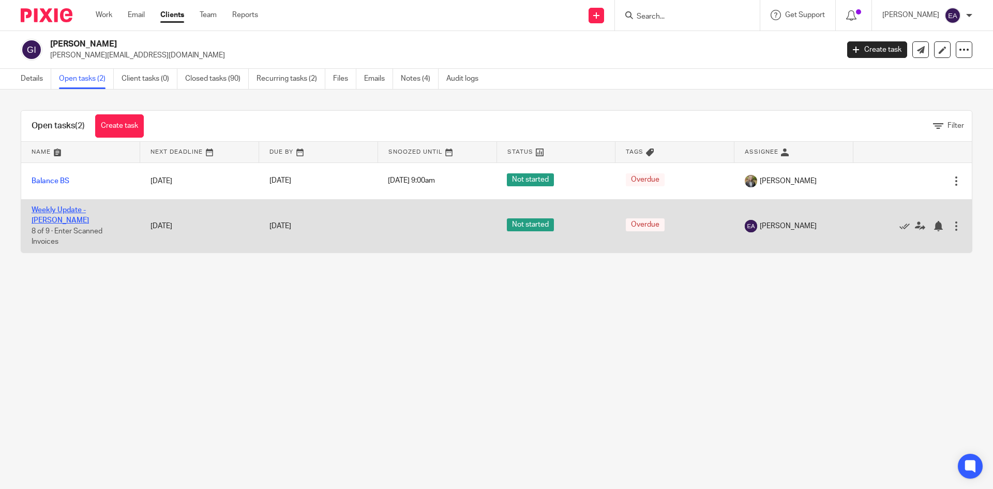 This screenshot has height=489, width=993. Describe the element at coordinates (67, 236) in the screenshot. I see `span: 8 of 9 · Enter Scanned Invoices` at that location.